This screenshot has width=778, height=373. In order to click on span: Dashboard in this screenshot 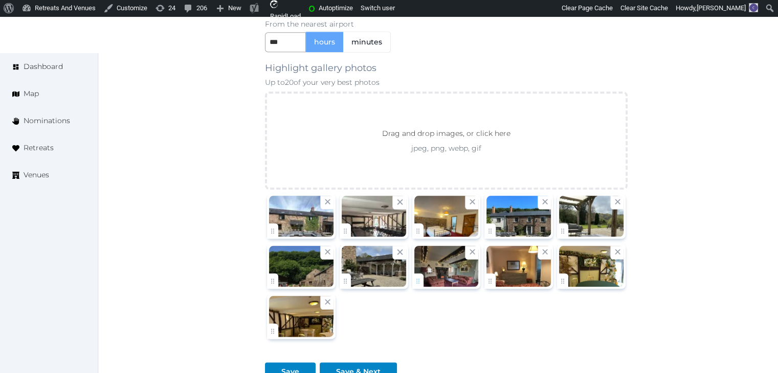, I will do `click(43, 66)`.